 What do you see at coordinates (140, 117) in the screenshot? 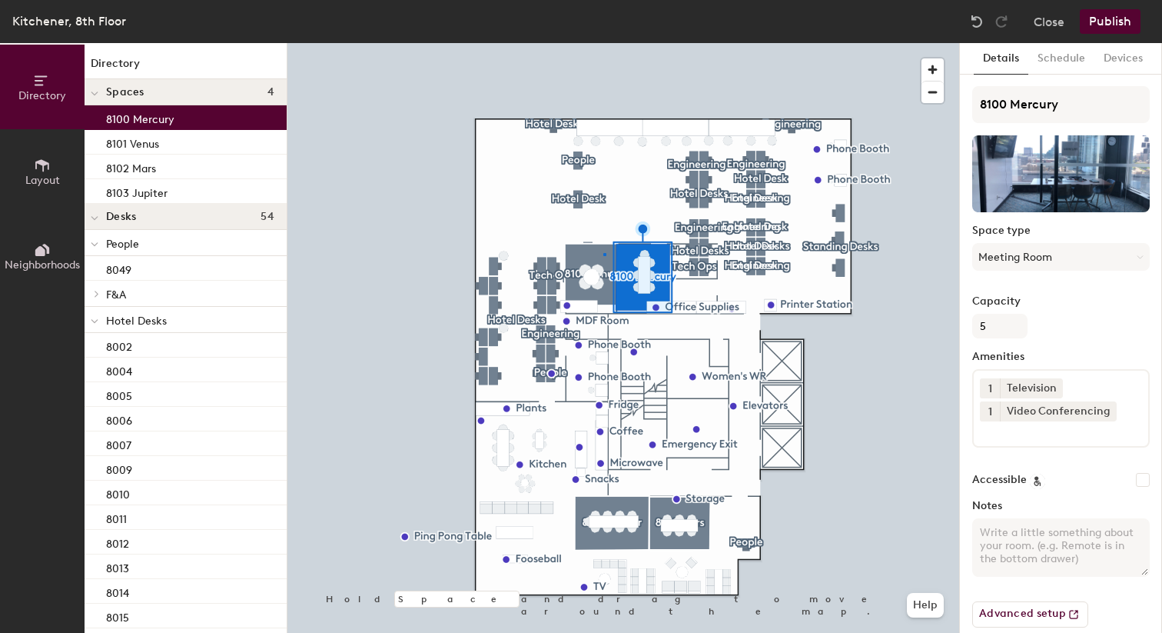
I see `p: 8100 Mercury` at bounding box center [140, 117].